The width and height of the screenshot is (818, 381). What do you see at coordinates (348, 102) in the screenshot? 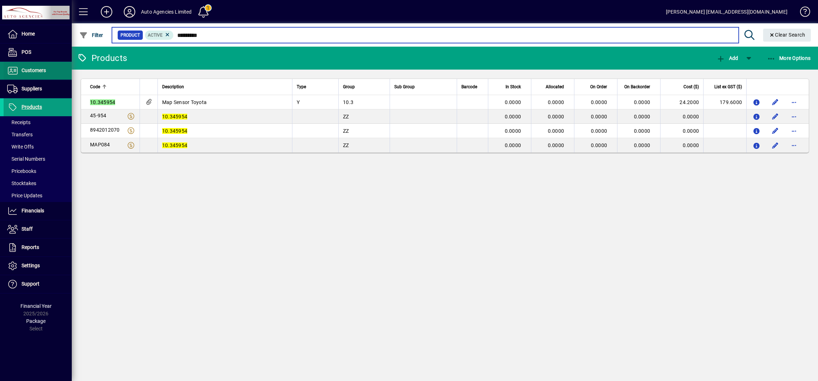
I see `span: 10.3` at bounding box center [348, 102].